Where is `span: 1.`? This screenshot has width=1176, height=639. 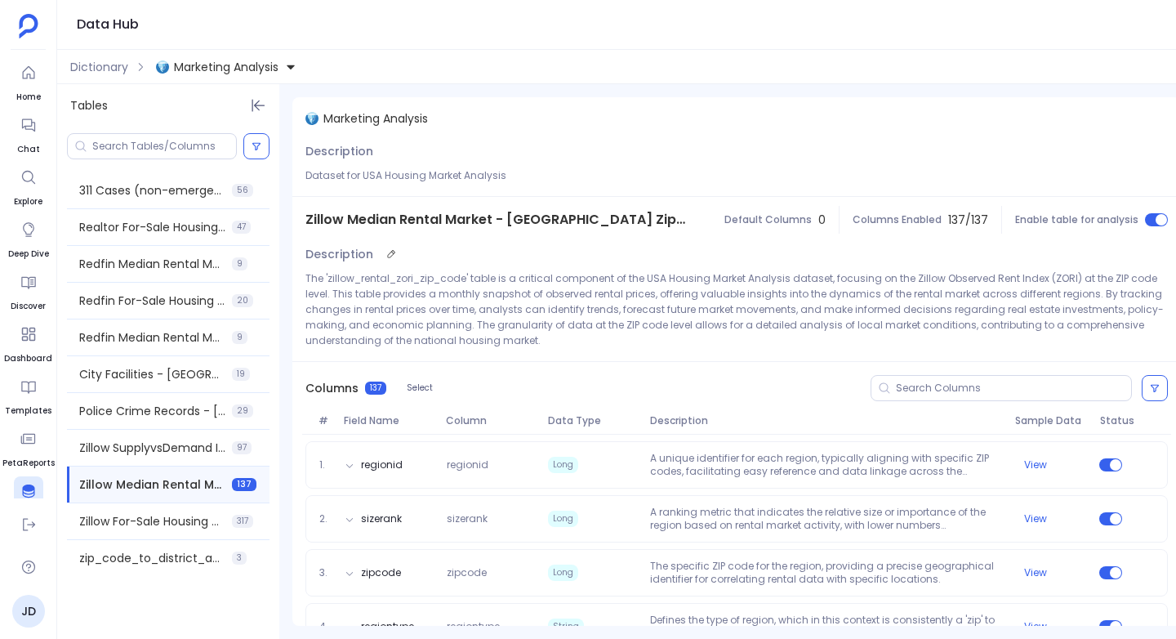
span: 1. is located at coordinates (325, 465).